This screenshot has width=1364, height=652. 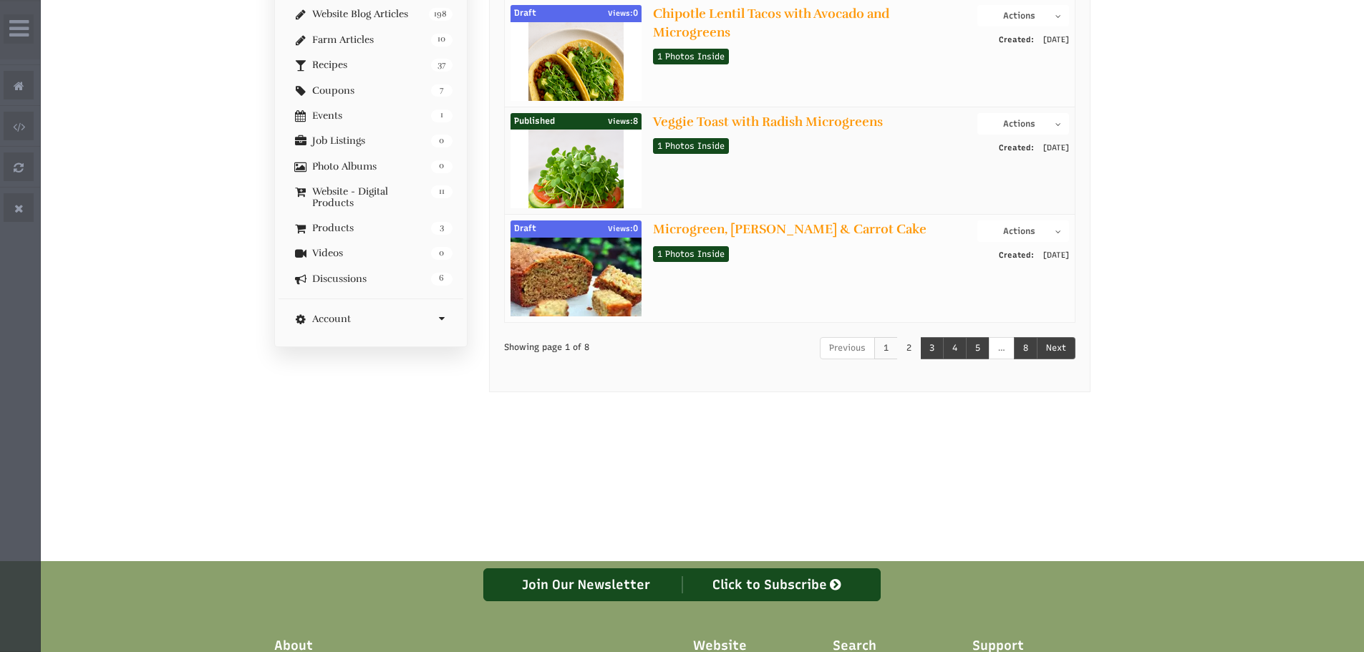 What do you see at coordinates (576, 201) in the screenshot?
I see `img: fd8d8499b2e4daeded1559adcb6fc9f4` at bounding box center [576, 201].